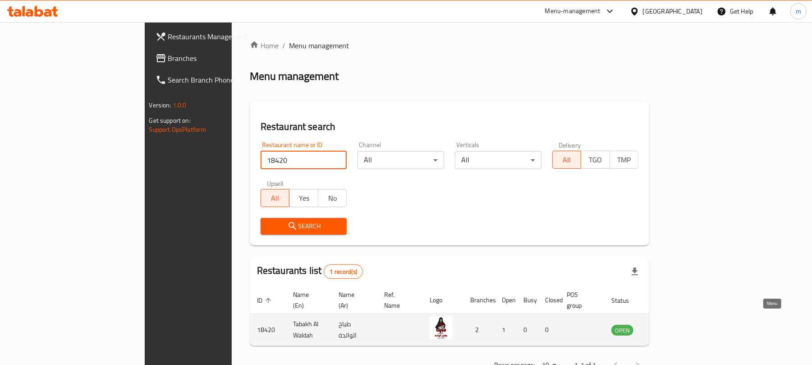 This screenshot has width=812, height=365. I want to click on span: ID, so click(266, 300).